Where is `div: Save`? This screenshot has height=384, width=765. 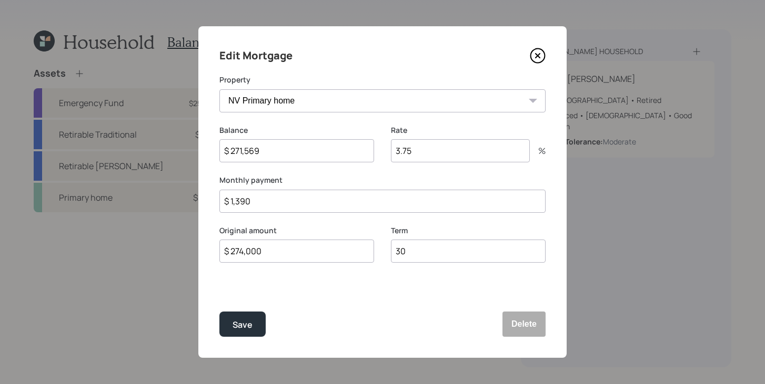
div: Save is located at coordinates (242, 325).